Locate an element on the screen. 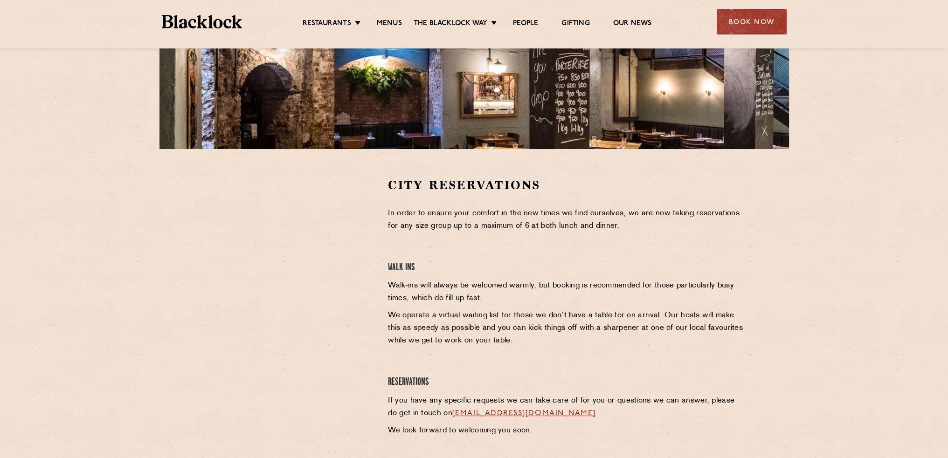 The width and height of the screenshot is (948, 458). a: Menus is located at coordinates (389, 24).